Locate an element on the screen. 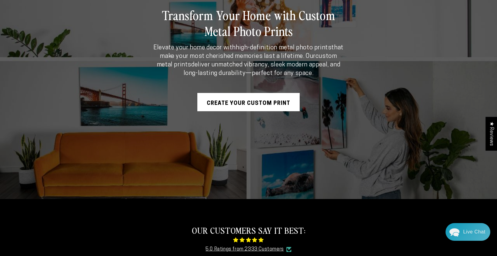 This screenshot has width=497, height=256. strong: custom metal prints is located at coordinates (247, 61).